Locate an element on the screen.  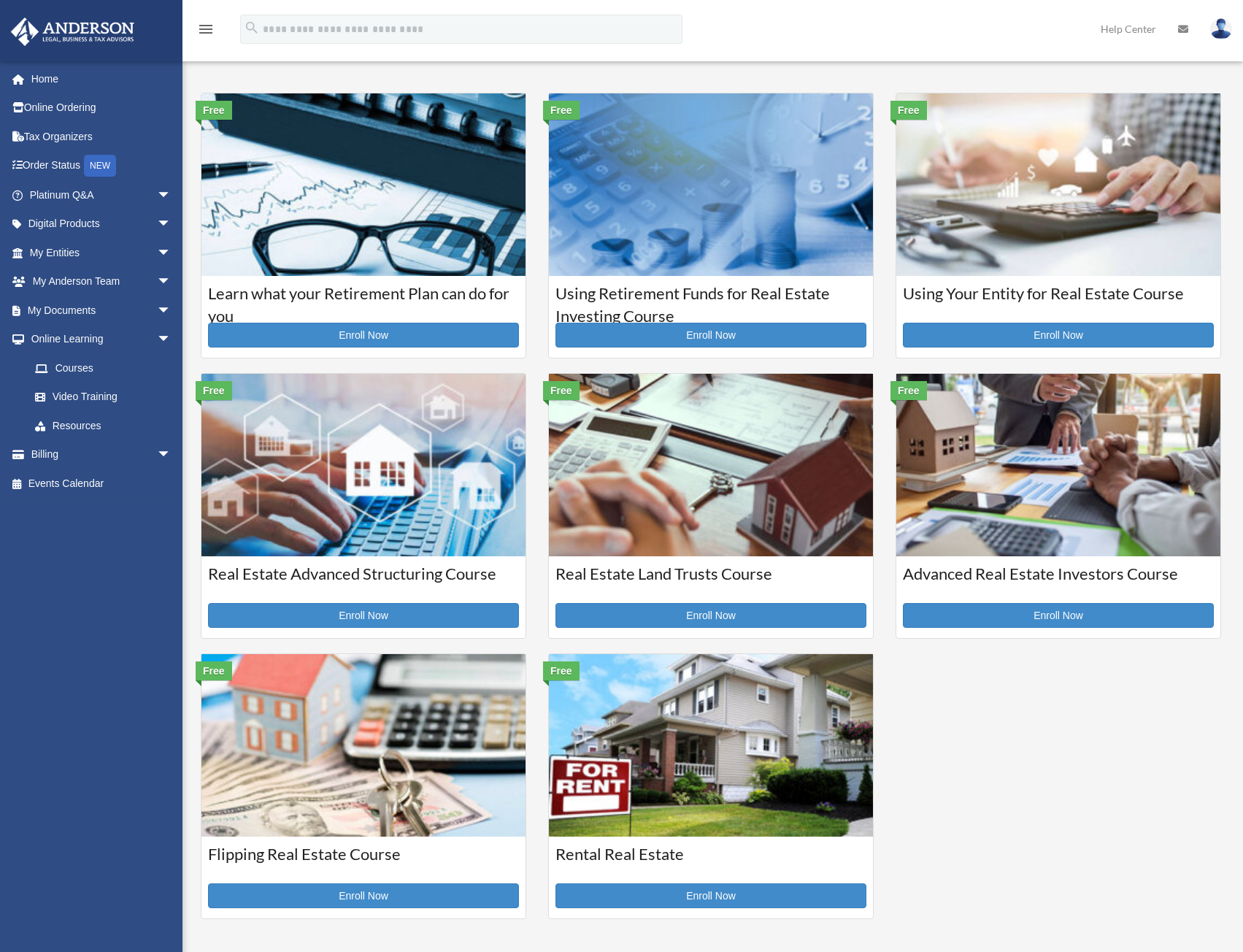
i: menu is located at coordinates (206, 29).